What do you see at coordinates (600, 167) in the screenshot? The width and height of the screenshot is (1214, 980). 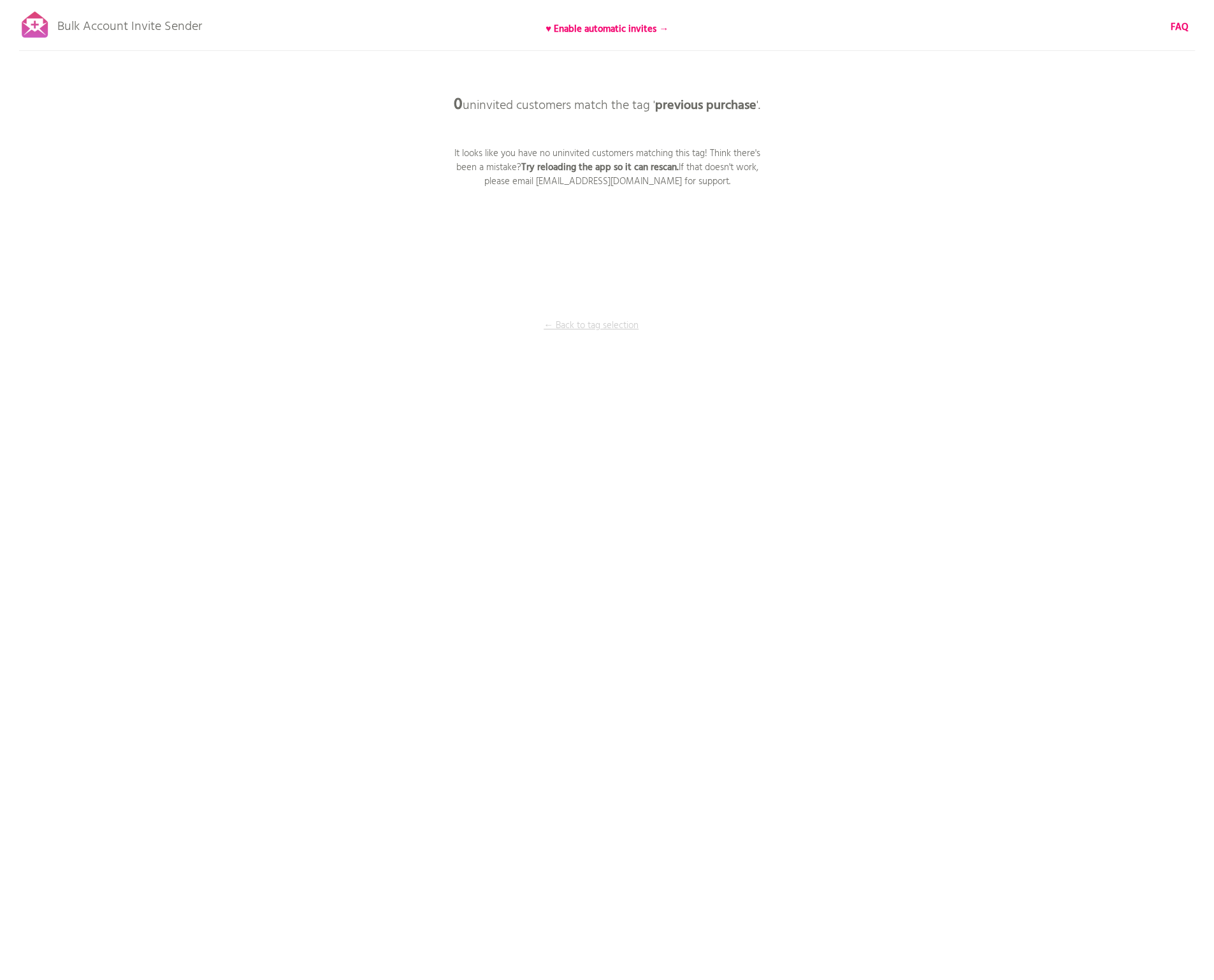 I see `b: Try reloading the app so it can rescan.` at bounding box center [600, 167].